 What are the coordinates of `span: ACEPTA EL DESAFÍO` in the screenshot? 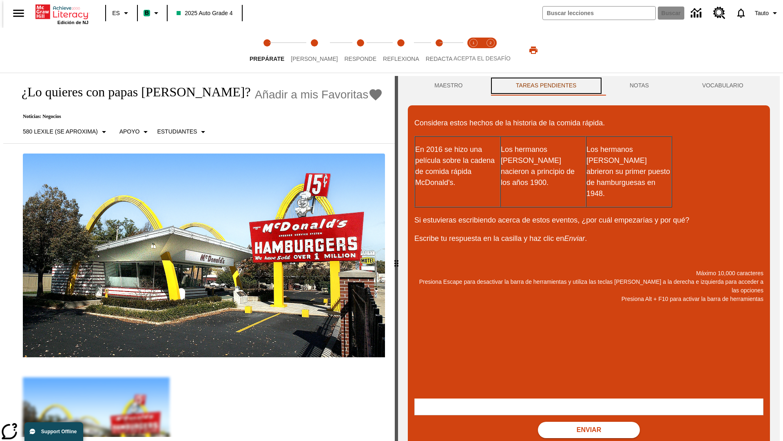 It's located at (482, 58).